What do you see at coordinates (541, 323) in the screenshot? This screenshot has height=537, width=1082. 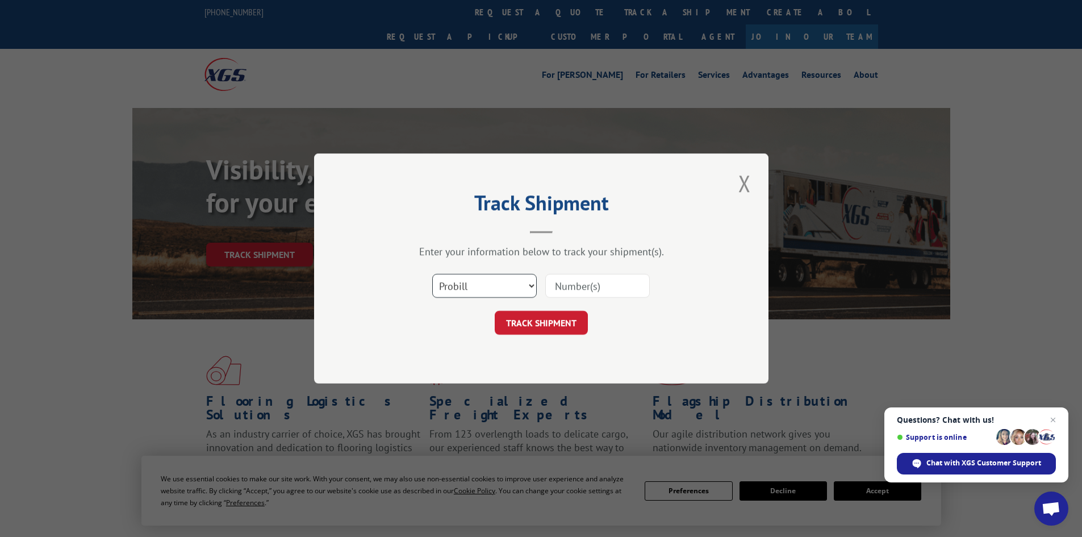 I see `button: TRACK SHIPMENT` at bounding box center [541, 323].